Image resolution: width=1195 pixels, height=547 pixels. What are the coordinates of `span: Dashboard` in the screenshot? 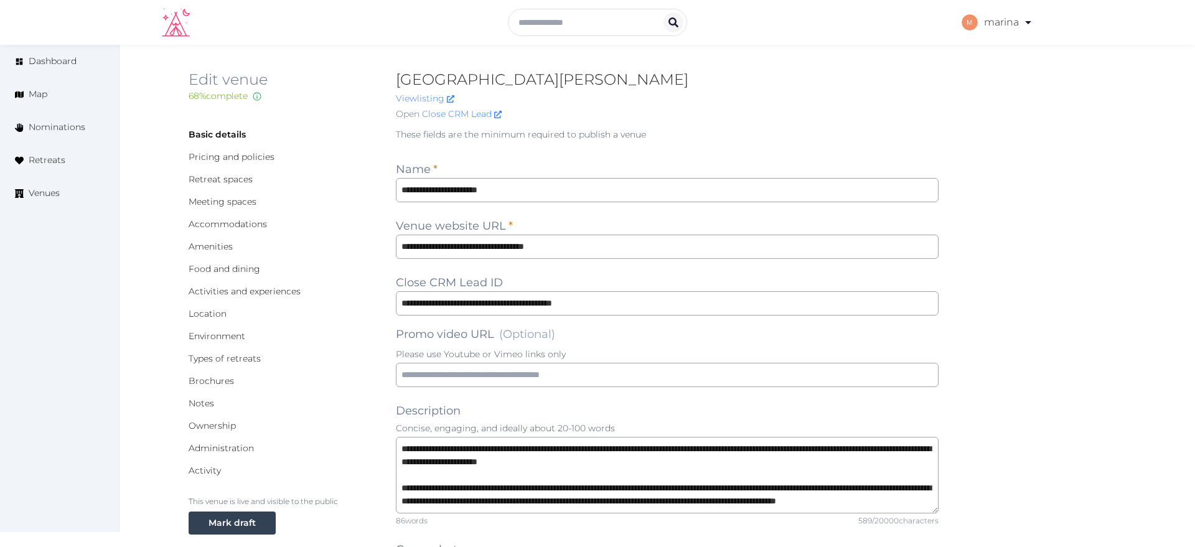 It's located at (52, 61).